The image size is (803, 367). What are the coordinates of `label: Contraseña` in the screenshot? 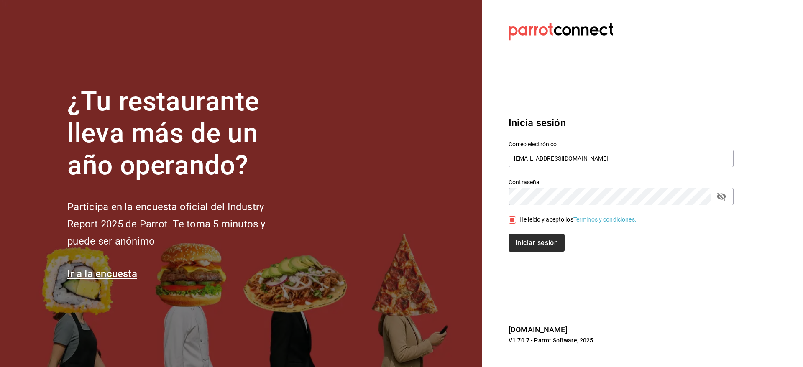 It's located at (621, 182).